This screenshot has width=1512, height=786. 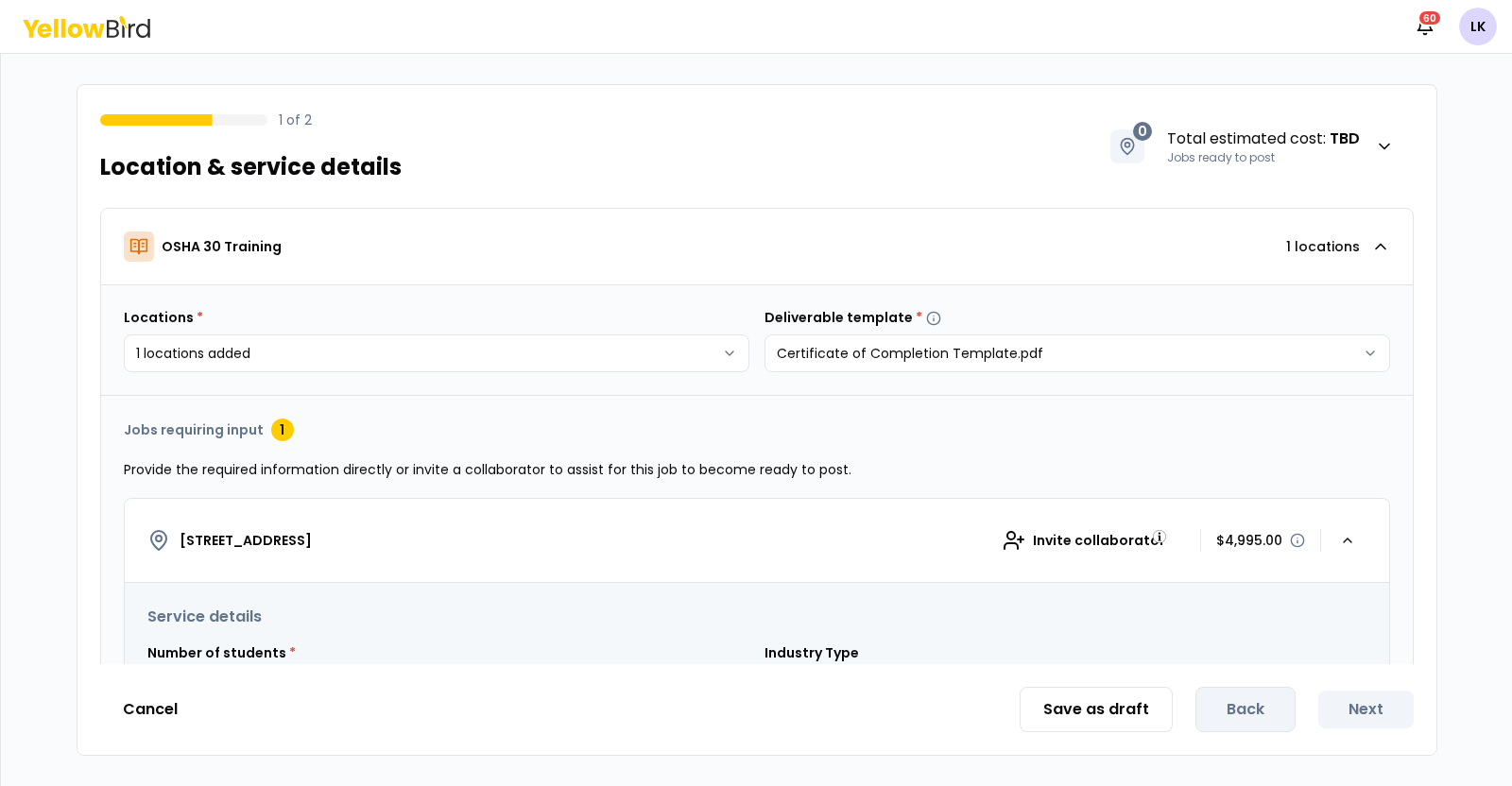 I want to click on span: Invite collaborator, so click(x=1098, y=540).